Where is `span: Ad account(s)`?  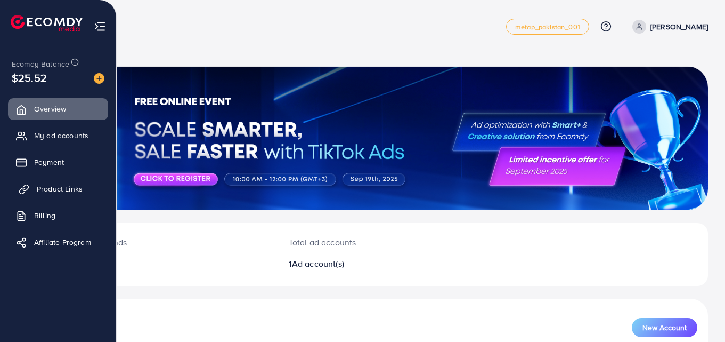 span: Ad account(s) is located at coordinates (318, 263).